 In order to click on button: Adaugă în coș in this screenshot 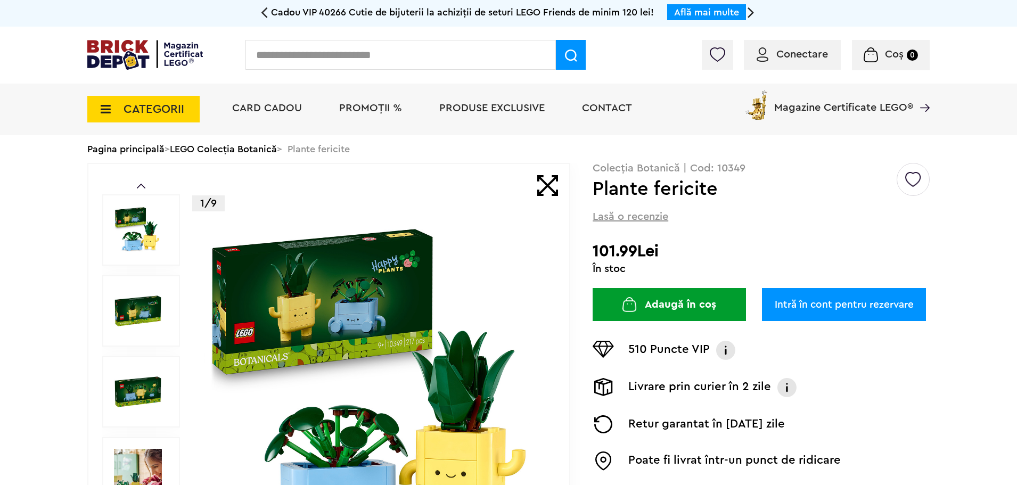, I will do `click(670, 305)`.